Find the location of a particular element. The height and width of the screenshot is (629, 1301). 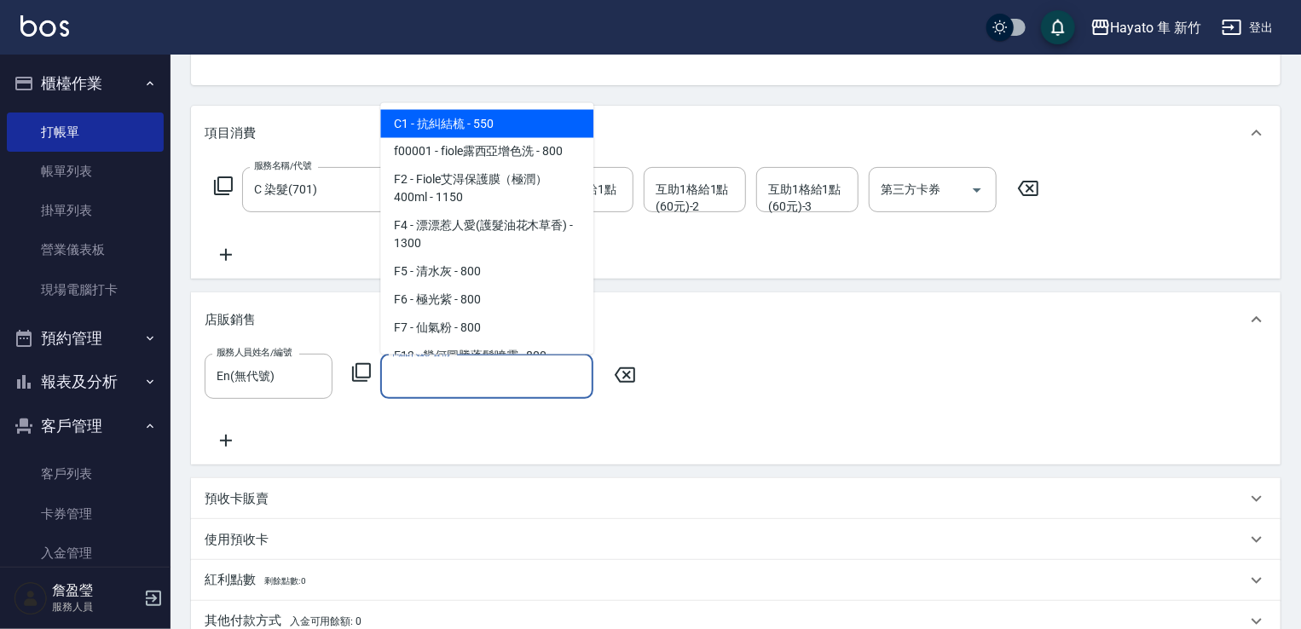

p: 店販銷售 is located at coordinates (230, 320).